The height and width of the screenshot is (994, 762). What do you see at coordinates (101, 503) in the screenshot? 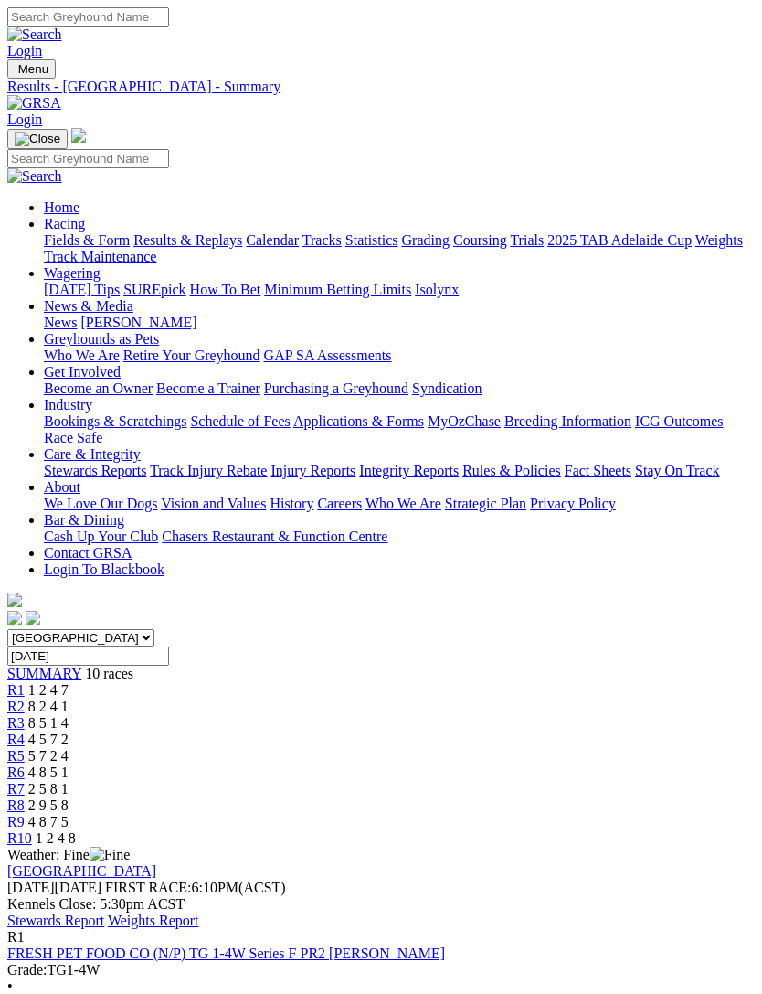
I see `a: We Love Our Dogs` at bounding box center [101, 503].